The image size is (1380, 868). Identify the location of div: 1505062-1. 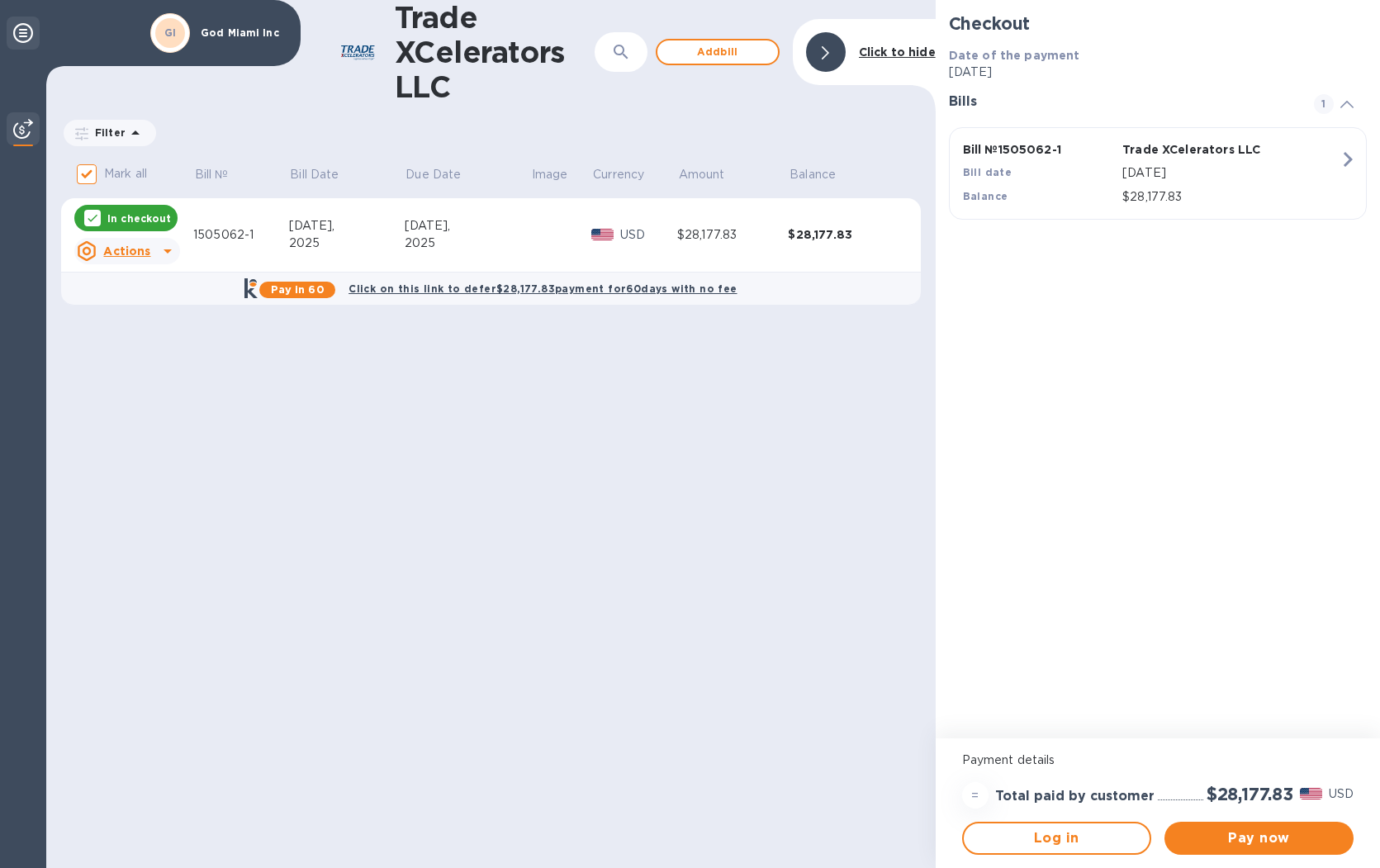
(241, 234).